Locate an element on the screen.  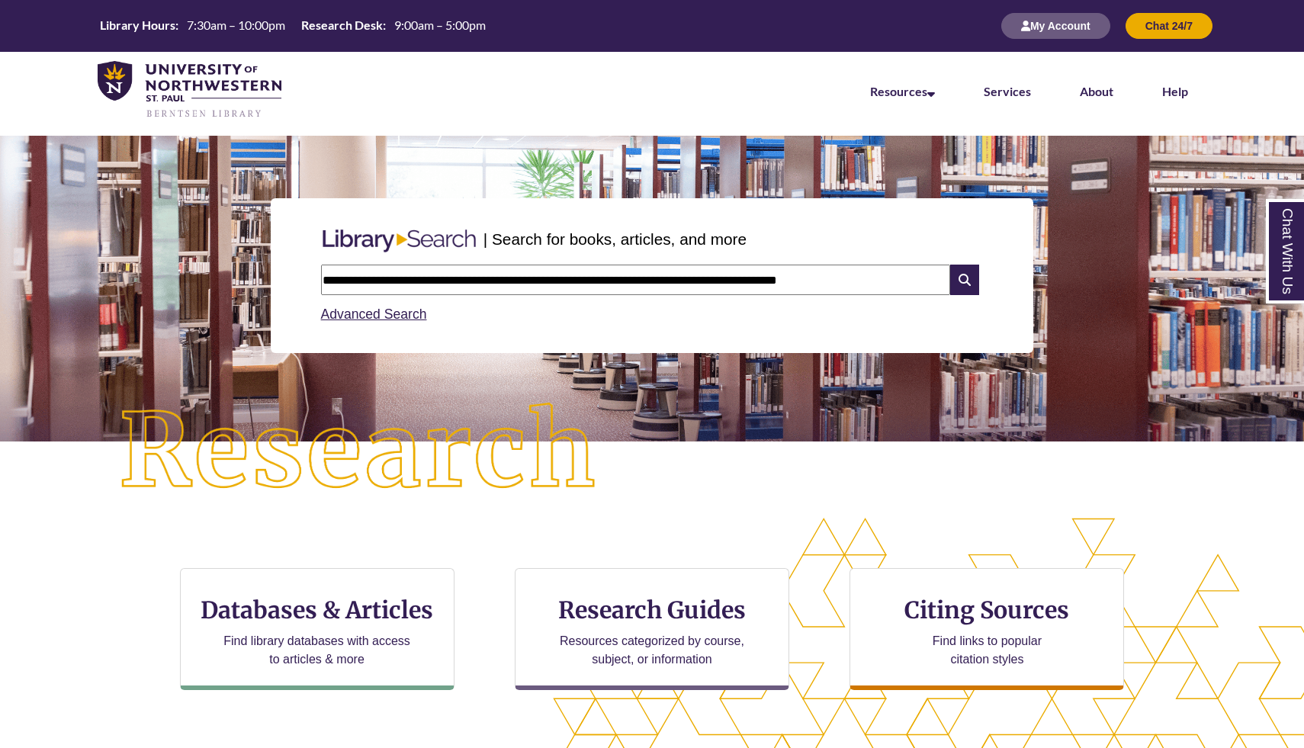
a: Research Guides Resources categorized by course, subject, or information is located at coordinates (652, 629).